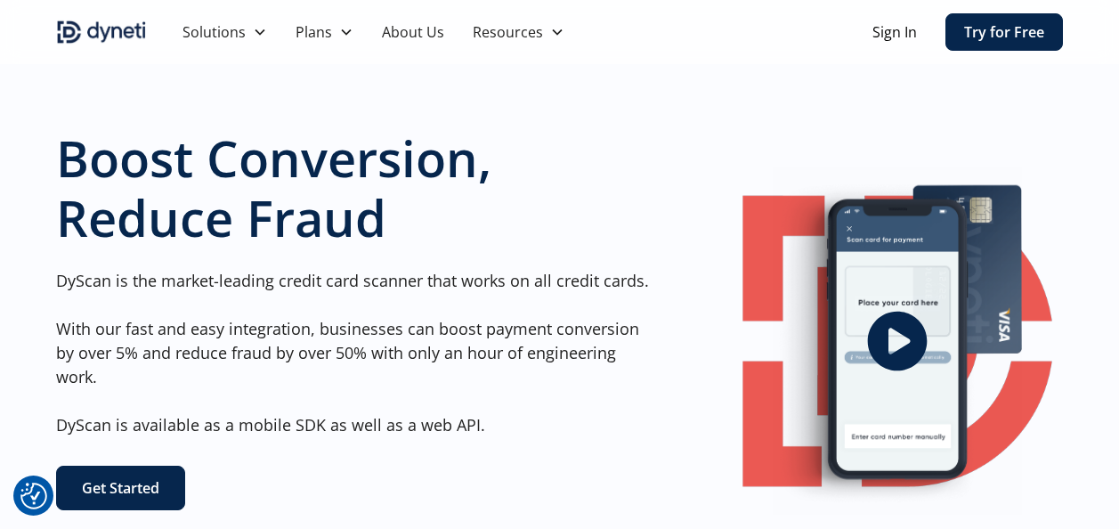 This screenshot has width=1119, height=529. What do you see at coordinates (897, 340) in the screenshot?
I see `a: open lightbox` at bounding box center [897, 340].